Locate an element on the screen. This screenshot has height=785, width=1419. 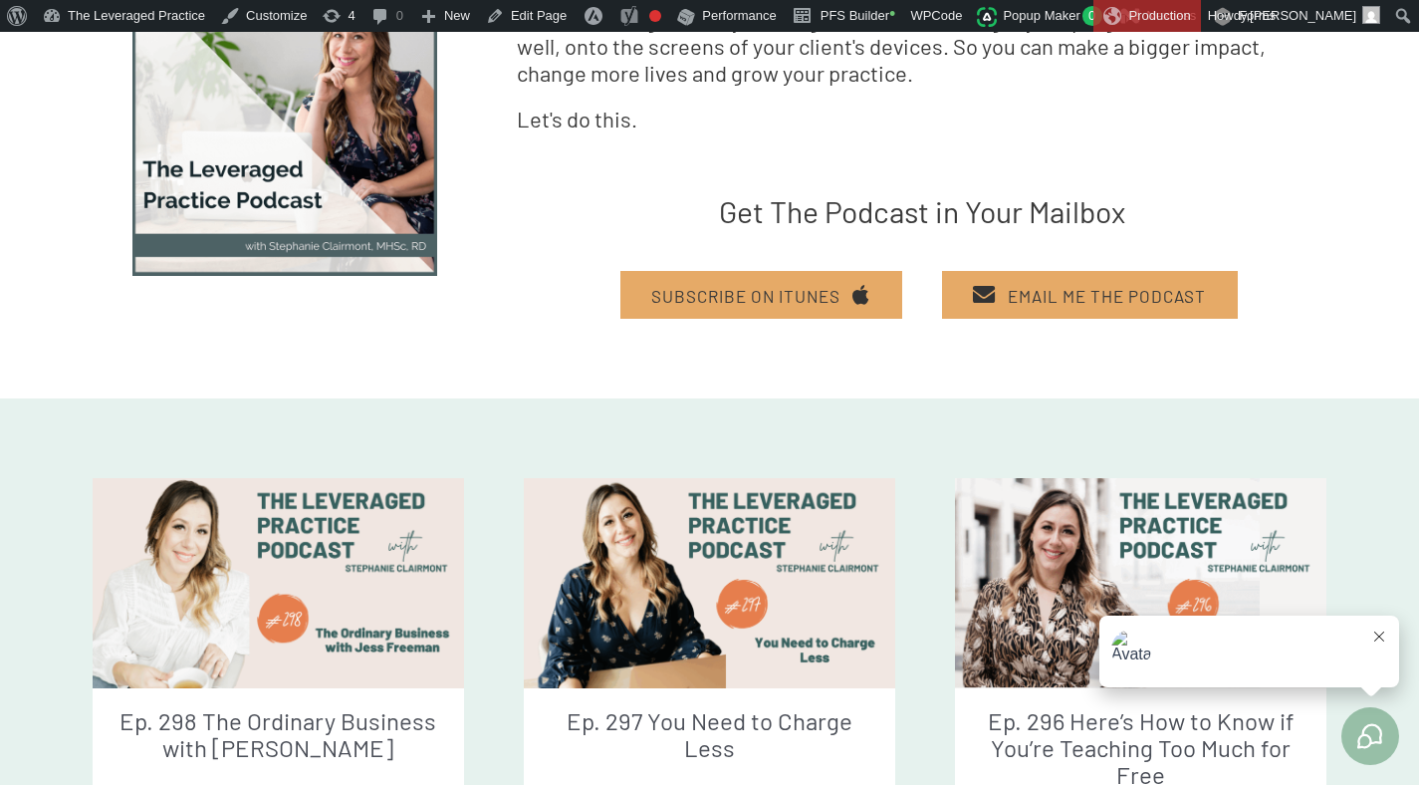
a: Subscribe on Itunes is located at coordinates (761, 295).